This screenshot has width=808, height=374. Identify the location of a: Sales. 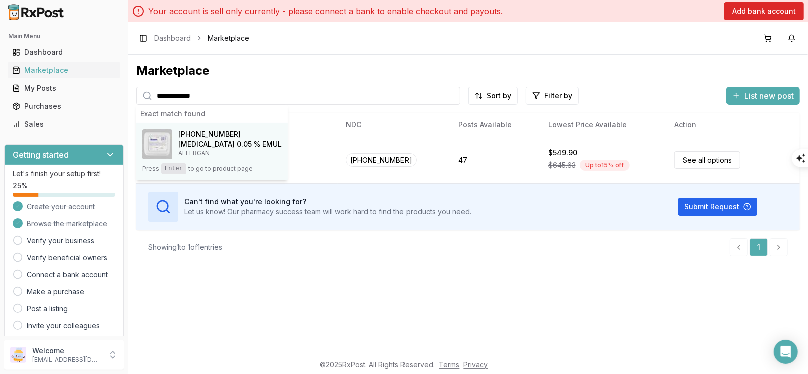
(64, 124).